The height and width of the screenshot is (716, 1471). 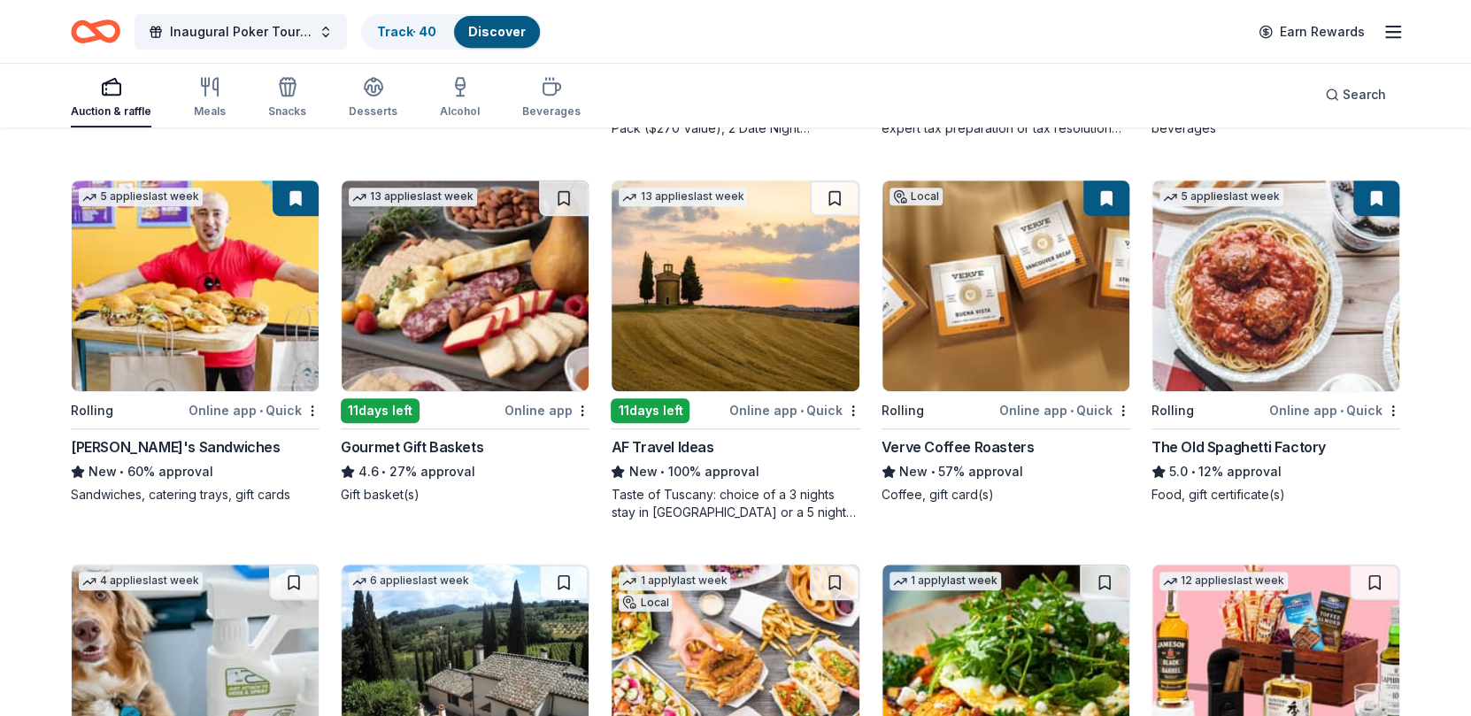 I want to click on img: Image for AF Travel Ideas, so click(x=735, y=286).